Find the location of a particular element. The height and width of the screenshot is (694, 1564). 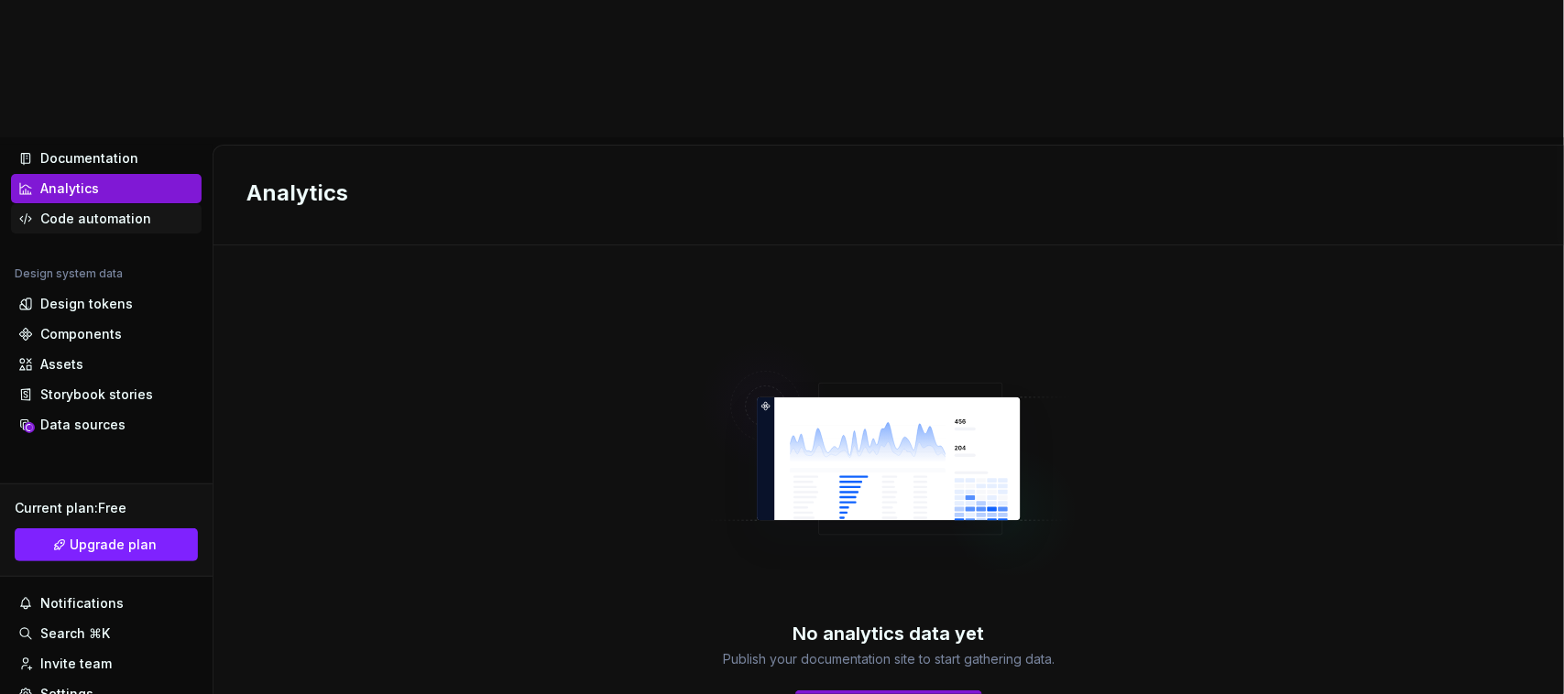

div: Search ⌘K is located at coordinates (75, 634).